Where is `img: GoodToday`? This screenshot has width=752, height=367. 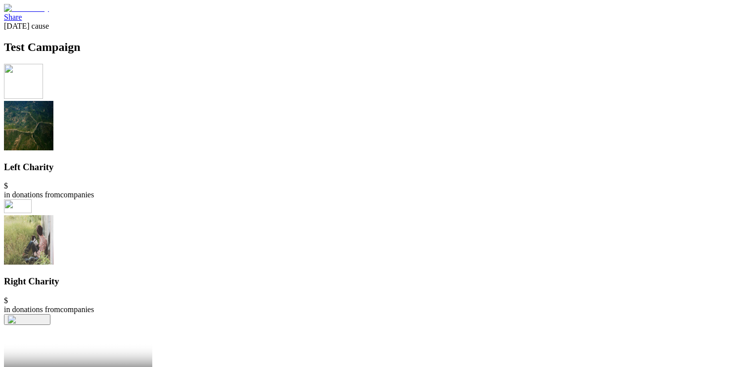 img: GoodToday is located at coordinates (26, 8).